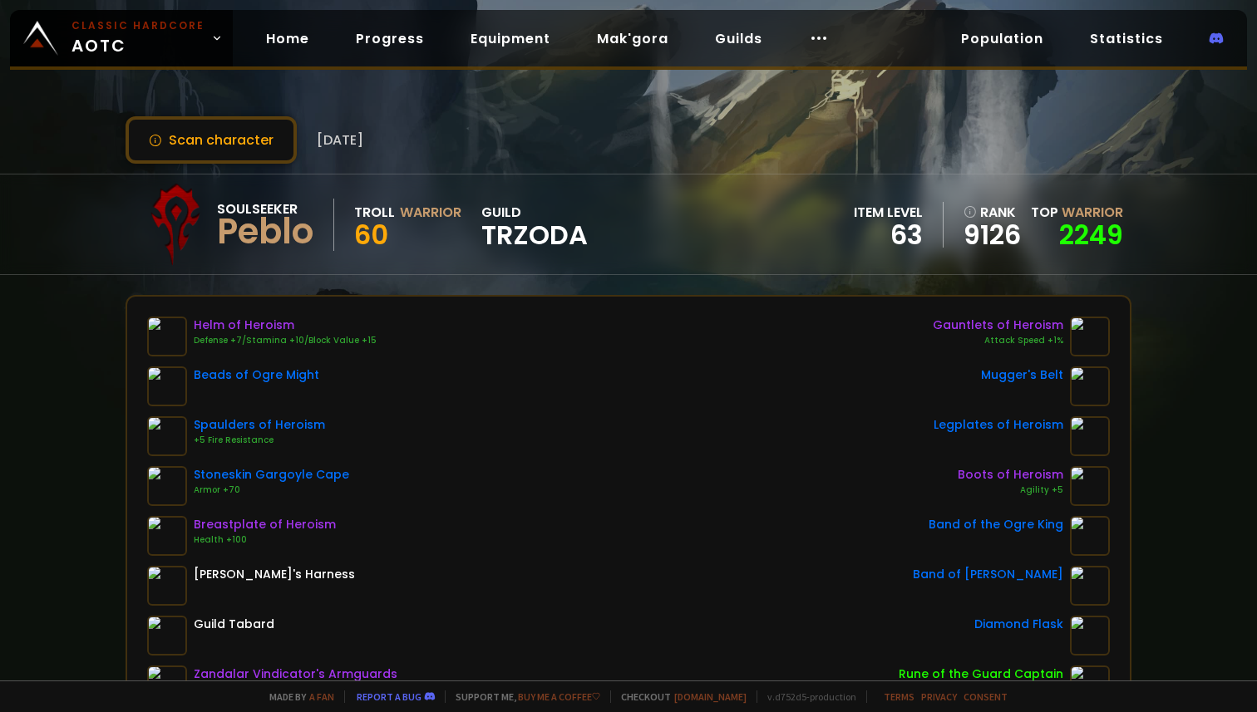 This screenshot has height=712, width=1257. Describe the element at coordinates (996, 525) in the screenshot. I see `div: Band of the Ogre King` at that location.